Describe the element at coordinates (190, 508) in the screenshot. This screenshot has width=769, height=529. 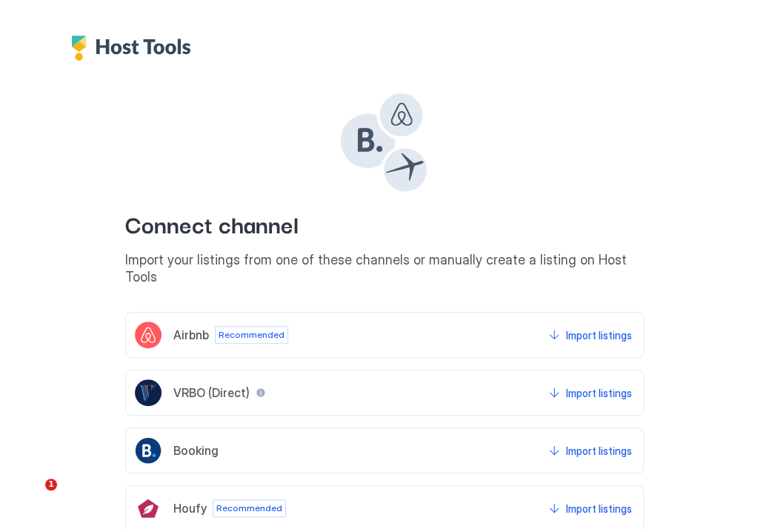
I see `span: Houfy` at that location.